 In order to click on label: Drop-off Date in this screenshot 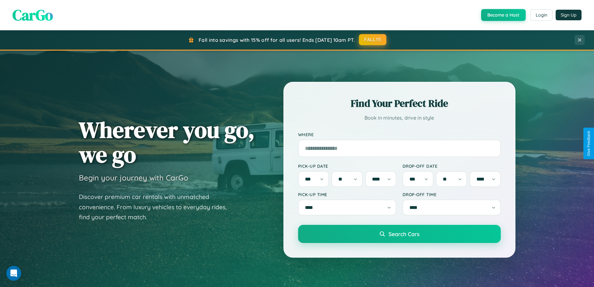, I will do `click(452, 166)`.